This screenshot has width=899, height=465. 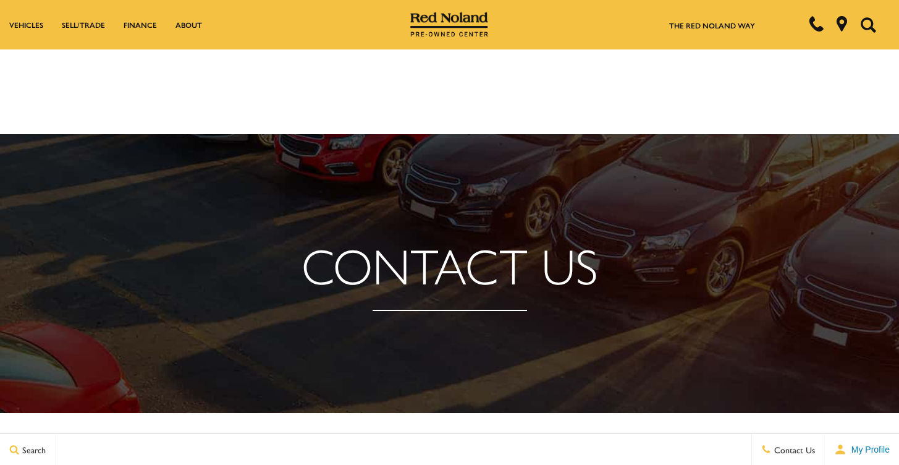 What do you see at coordinates (868, 25) in the screenshot?
I see `button: Open the search field` at bounding box center [868, 25].